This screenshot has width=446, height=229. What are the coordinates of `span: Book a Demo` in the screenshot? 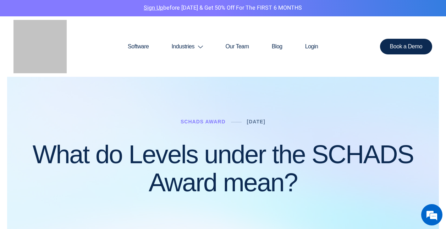 It's located at (406, 46).